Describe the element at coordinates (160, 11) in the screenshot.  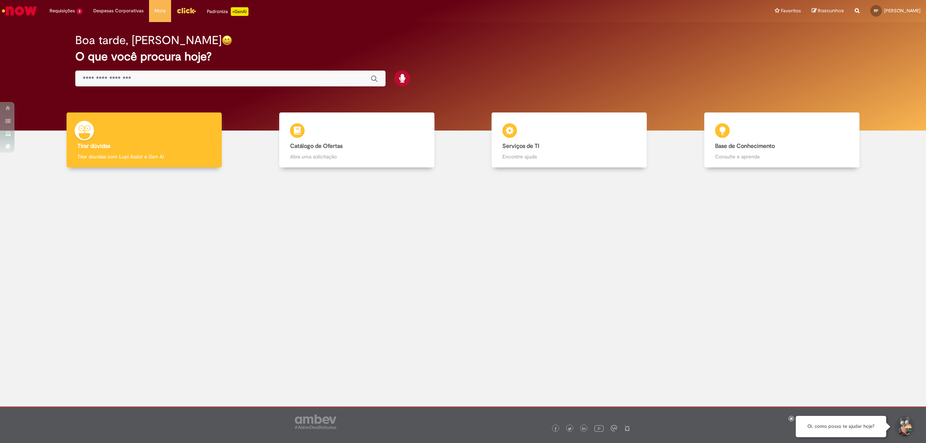
I see `span: More` at that location.